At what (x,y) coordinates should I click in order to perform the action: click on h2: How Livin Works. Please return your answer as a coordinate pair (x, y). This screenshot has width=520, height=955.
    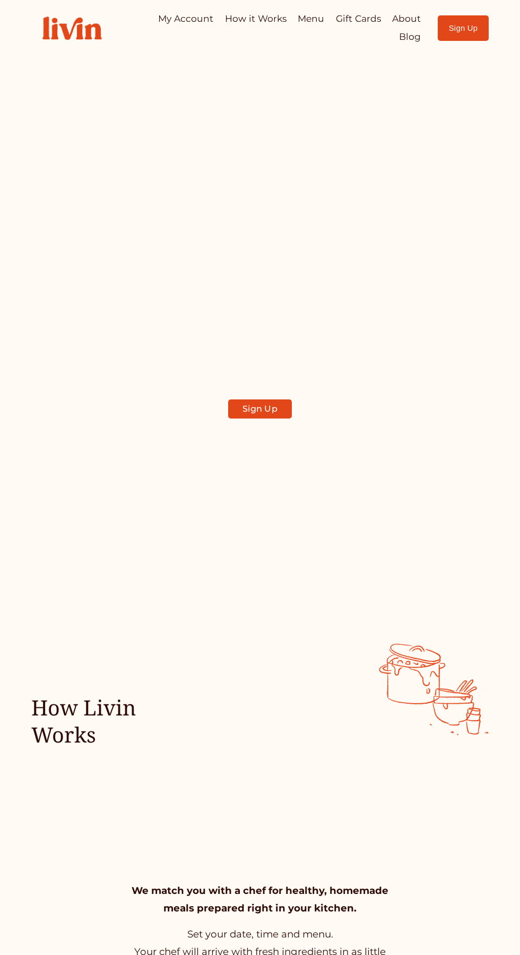
    Looking at the image, I should click on (115, 721).